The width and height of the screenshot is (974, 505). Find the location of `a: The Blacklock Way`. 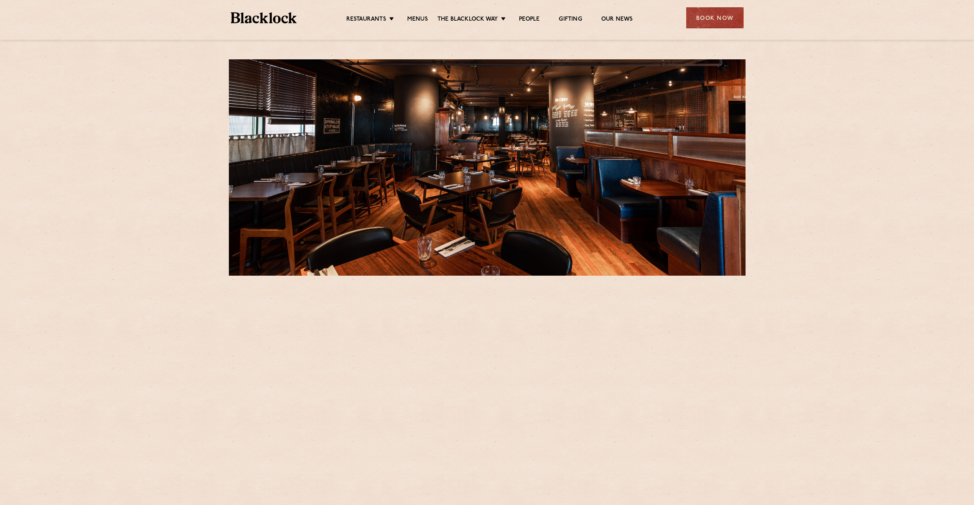

a: The Blacklock Way is located at coordinates (468, 20).